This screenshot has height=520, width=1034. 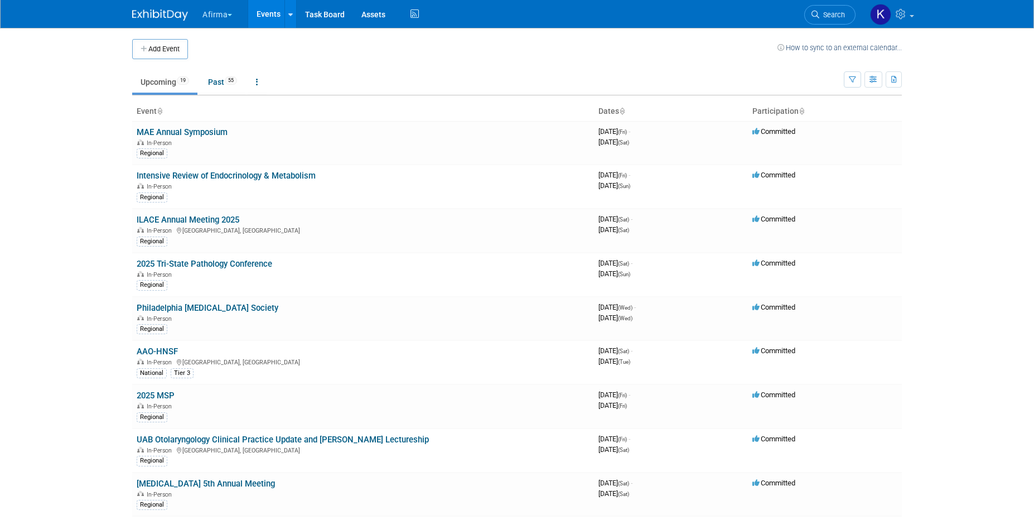 I want to click on a: How to sync to an external calendar..., so click(x=839, y=47).